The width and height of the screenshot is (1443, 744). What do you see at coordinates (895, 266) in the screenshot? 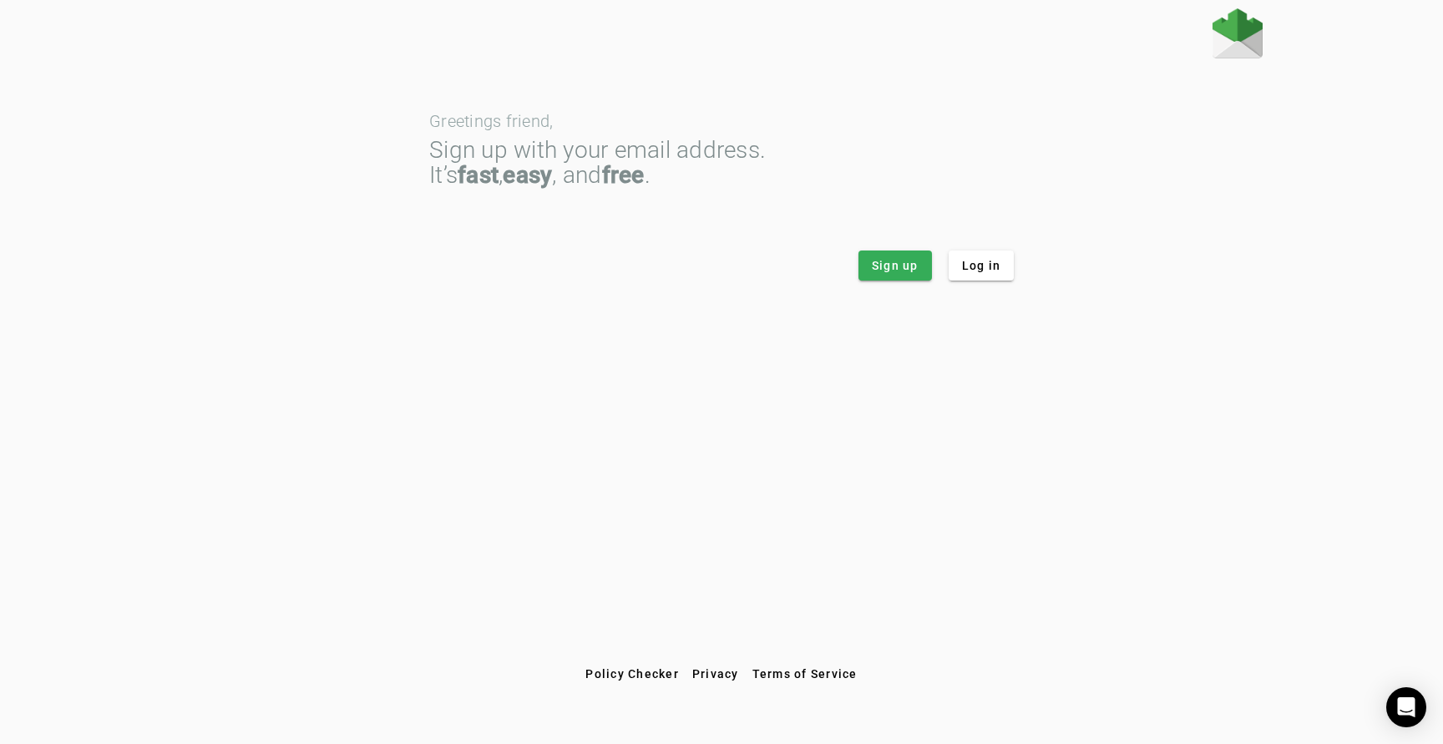
I see `button: Sign up` at bounding box center [895, 266].